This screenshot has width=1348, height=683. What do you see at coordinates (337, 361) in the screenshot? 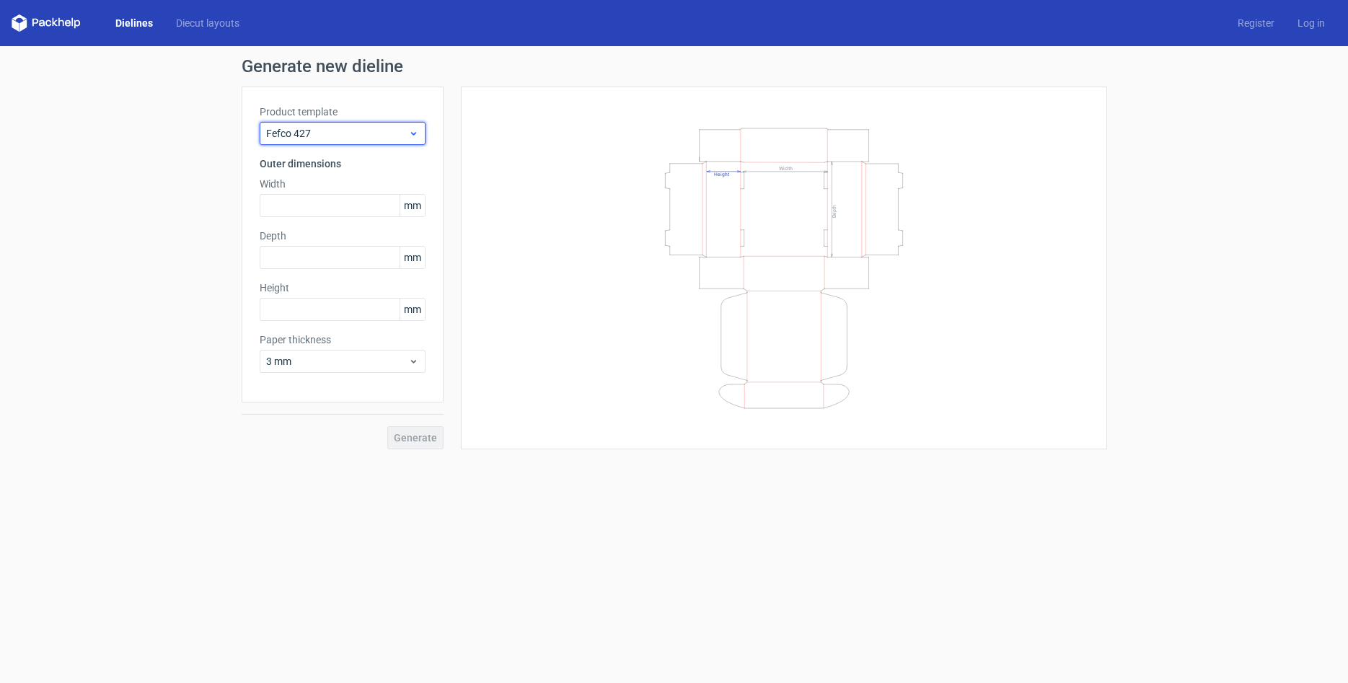
I see `span: 3 mm` at bounding box center [337, 361].